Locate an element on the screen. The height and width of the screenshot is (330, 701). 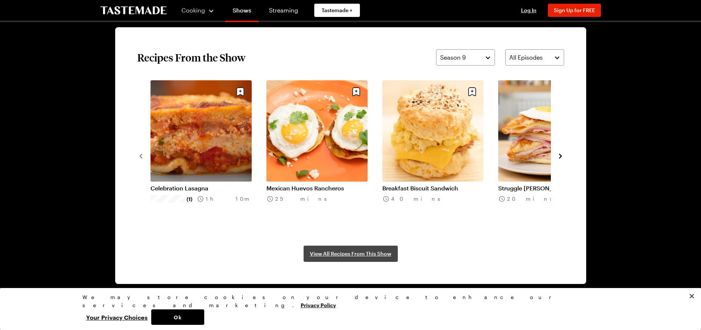
button: Sign Up for FREE is located at coordinates (574, 10).